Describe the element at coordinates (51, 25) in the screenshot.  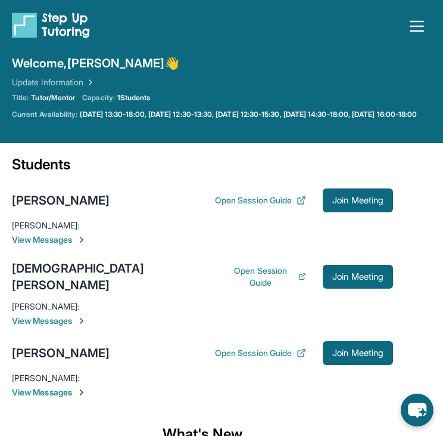
I see `img: logo` at that location.